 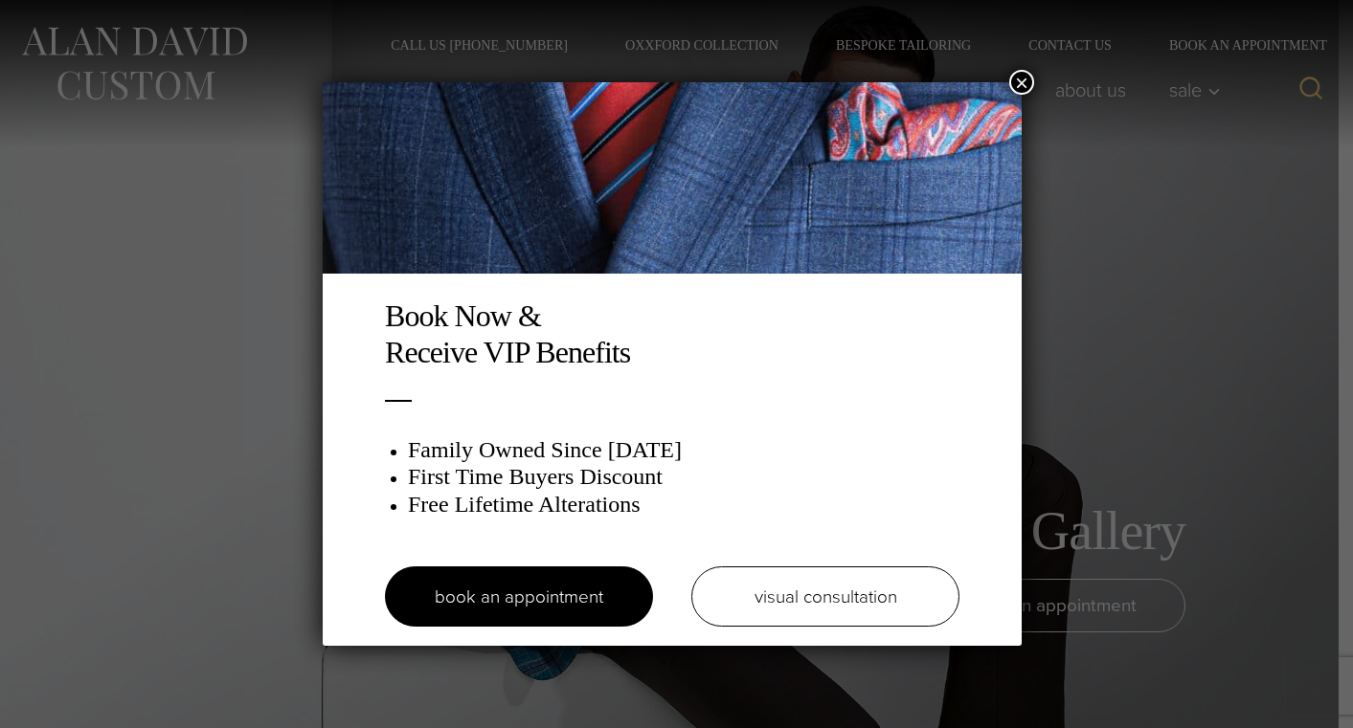 I want to click on h2: Book Now & Receive VIP Benefits, so click(x=672, y=334).